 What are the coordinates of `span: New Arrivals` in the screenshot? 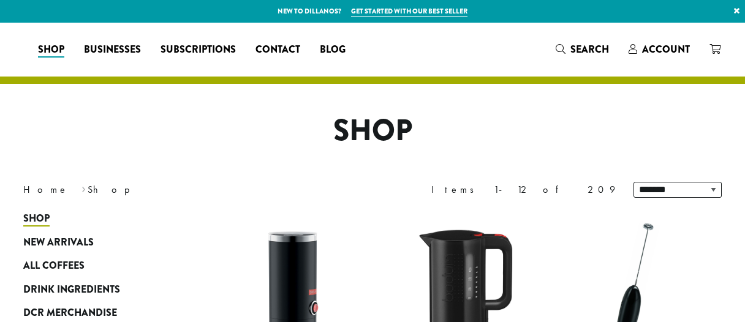 It's located at (58, 243).